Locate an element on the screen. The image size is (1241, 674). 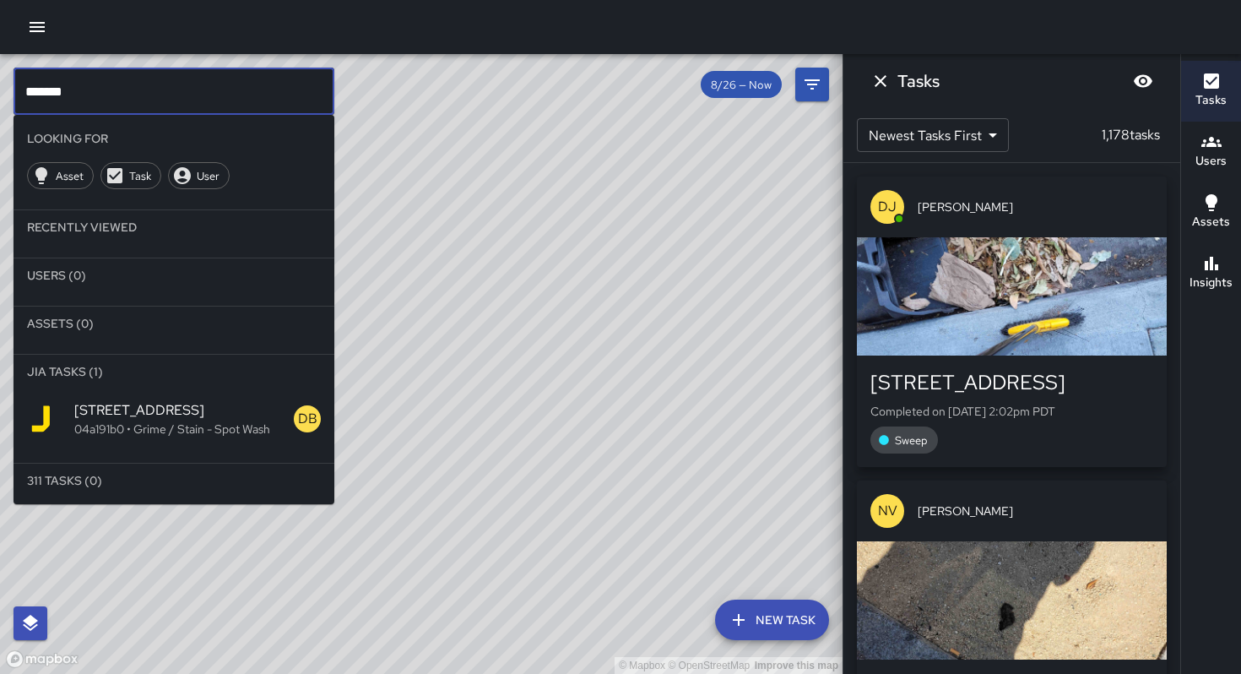
li: Jia Tasks (1) is located at coordinates (174, 372).